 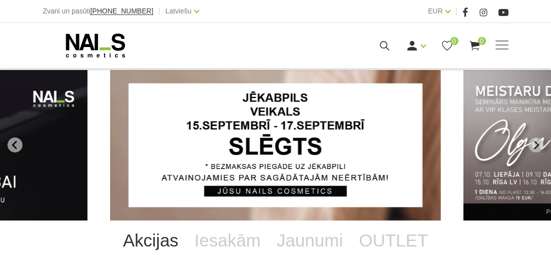 I want to click on a: Jaunumi, so click(x=310, y=241).